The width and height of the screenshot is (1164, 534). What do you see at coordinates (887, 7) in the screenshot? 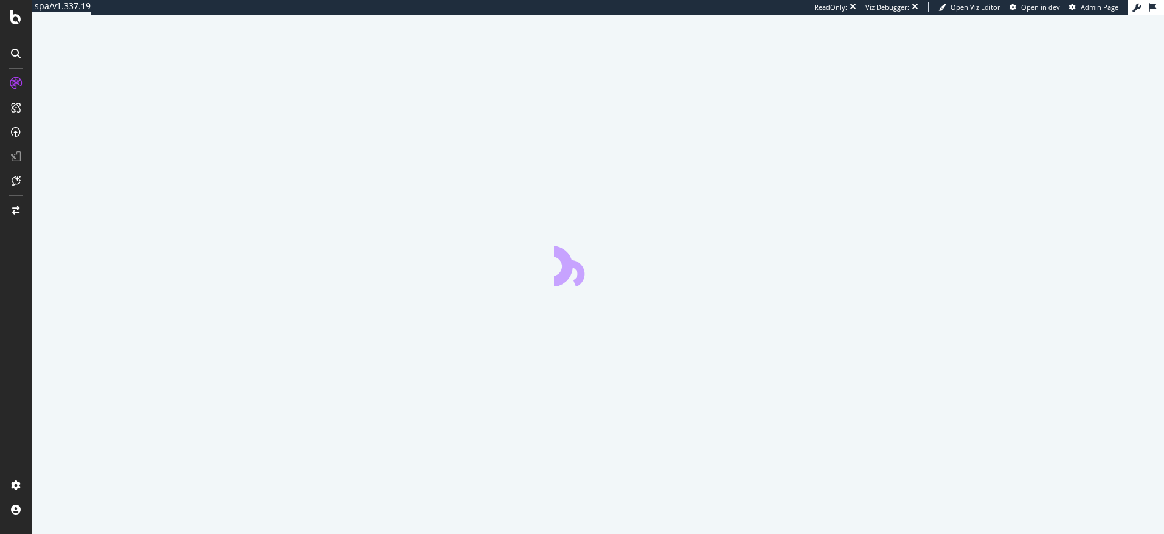
I see `div: Viz Debugger:` at bounding box center [887, 7].